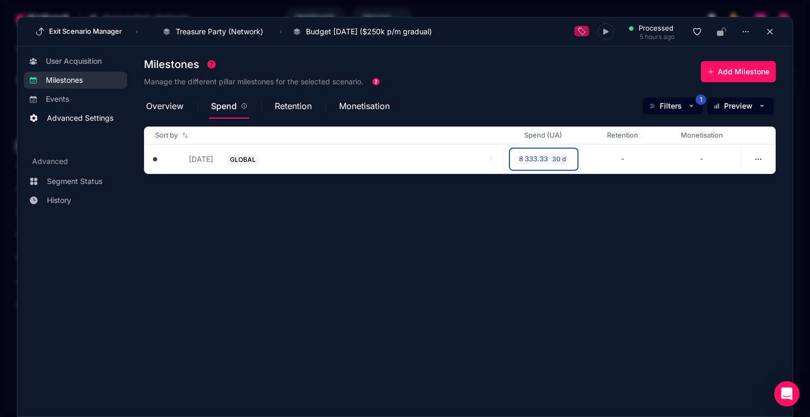  I want to click on div: Overview, so click(176, 106).